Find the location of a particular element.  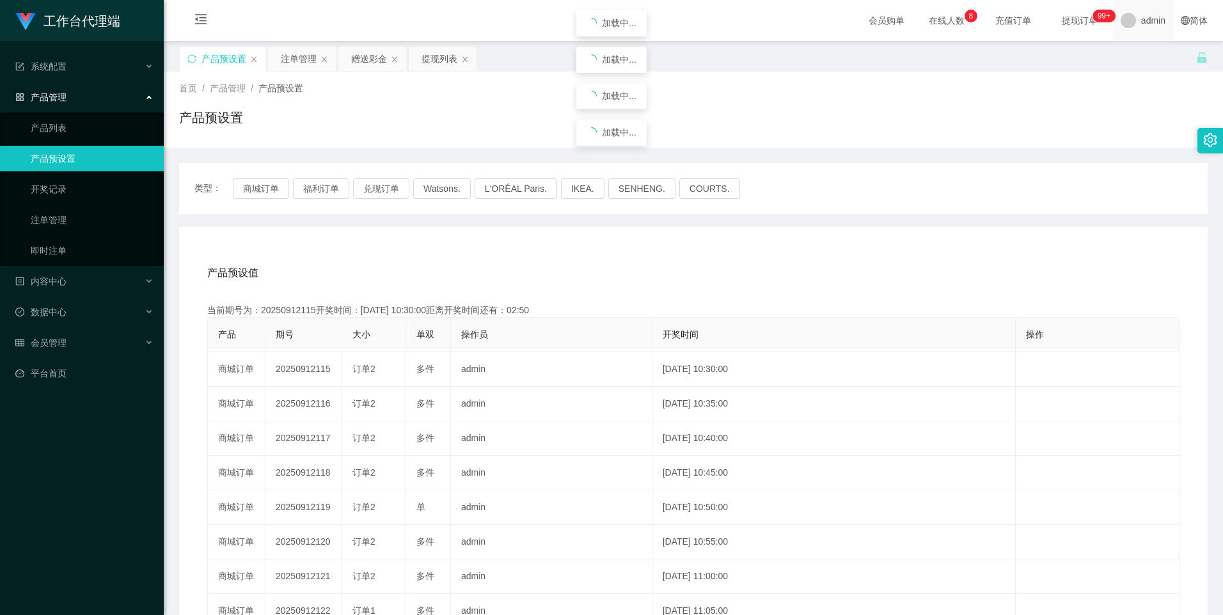

i: 图标: table is located at coordinates (20, 343).